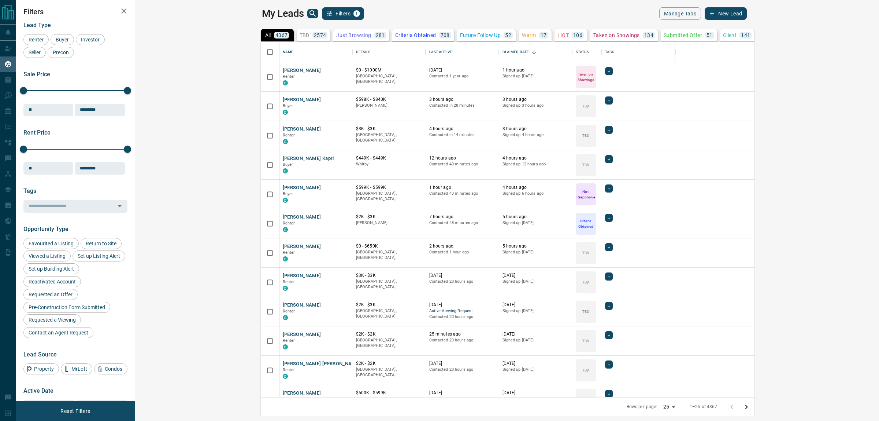 This screenshot has width=879, height=421. Describe the element at coordinates (90, 40) in the screenshot. I see `div: Investor` at that location.